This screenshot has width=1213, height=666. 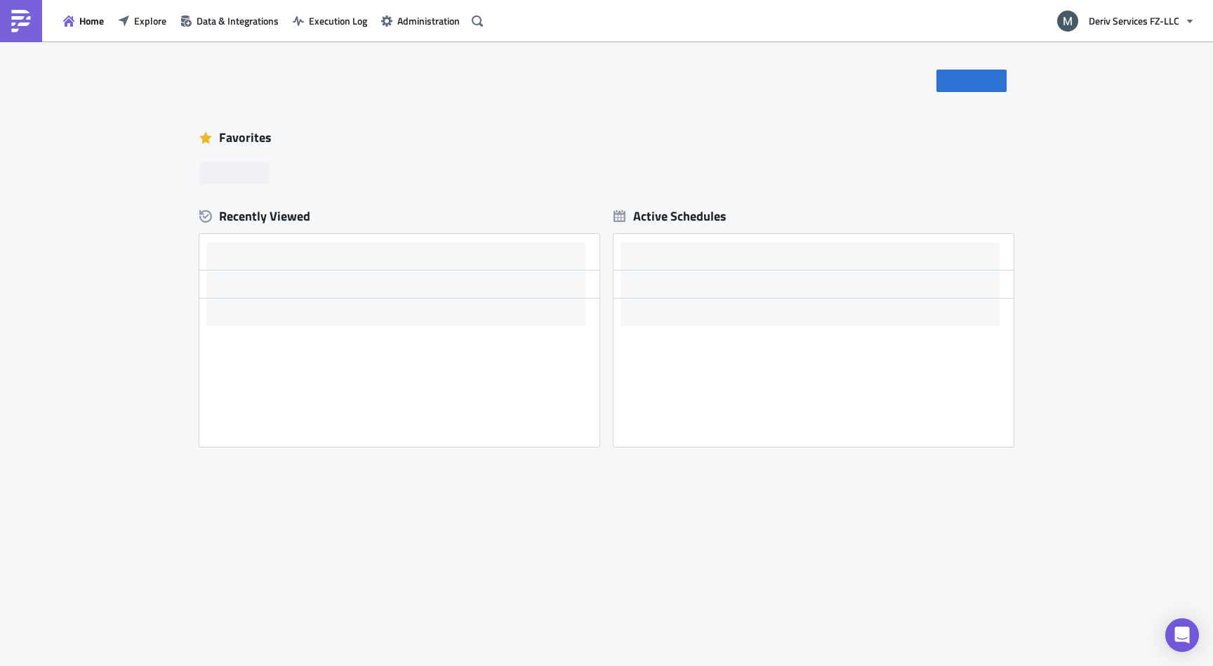 I want to click on span: Explore, so click(x=150, y=20).